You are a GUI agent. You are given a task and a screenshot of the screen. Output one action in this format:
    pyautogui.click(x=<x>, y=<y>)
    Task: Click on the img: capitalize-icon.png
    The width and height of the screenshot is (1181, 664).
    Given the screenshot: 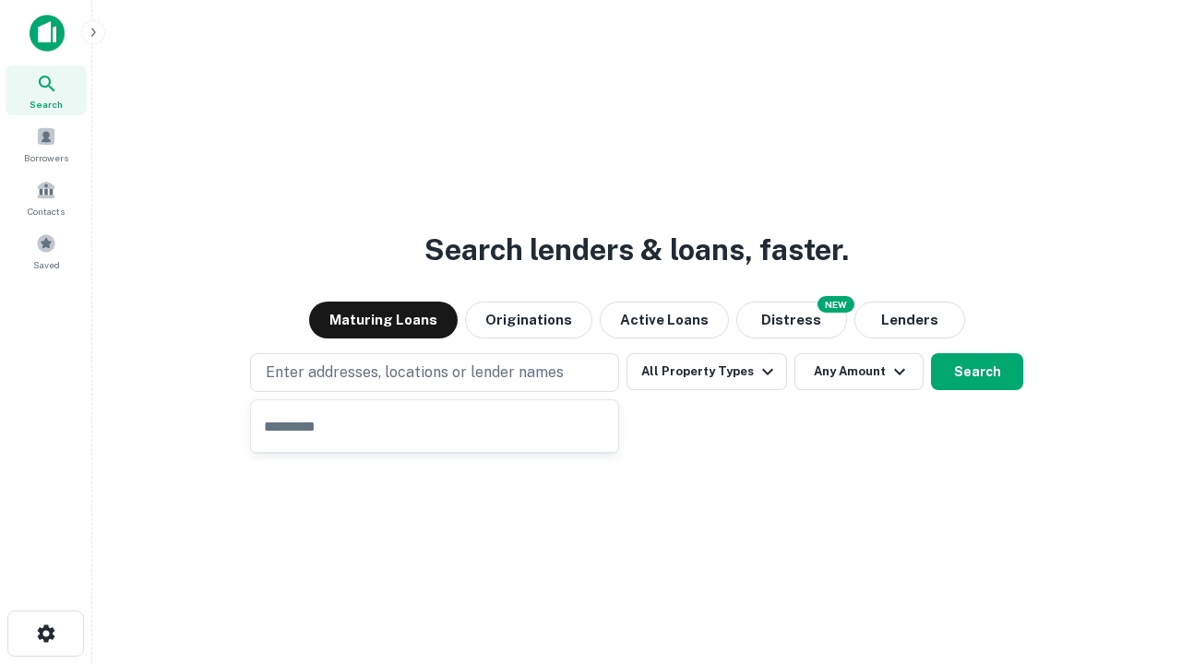 What is the action you would take?
    pyautogui.click(x=47, y=33)
    